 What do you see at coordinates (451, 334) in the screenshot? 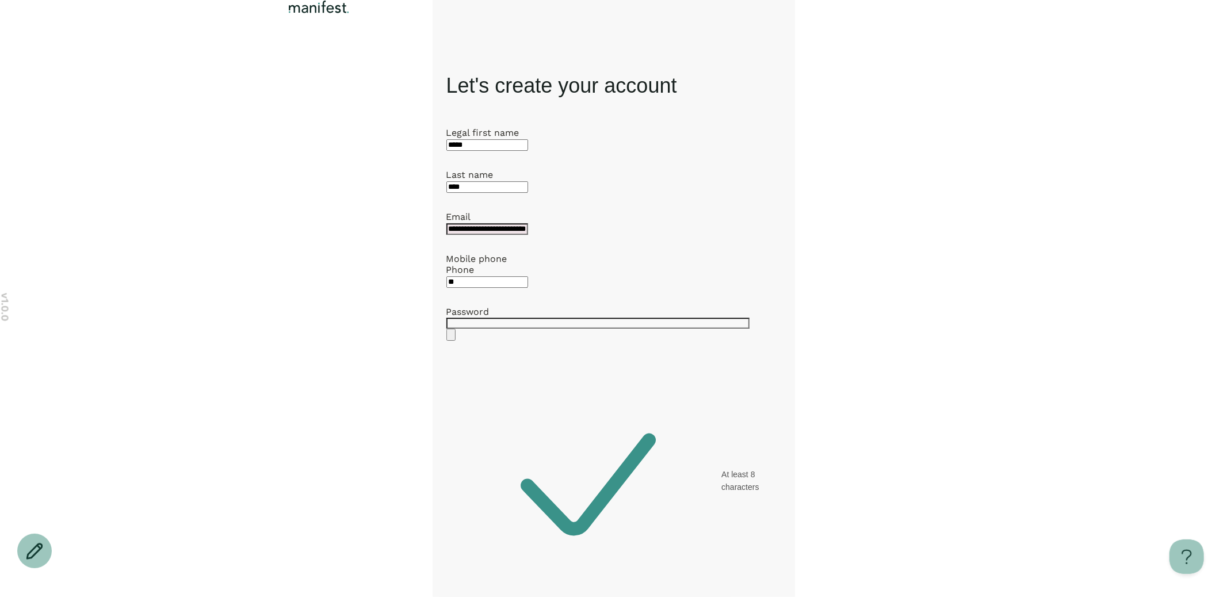
I see `button: Show password` at bounding box center [451, 334].